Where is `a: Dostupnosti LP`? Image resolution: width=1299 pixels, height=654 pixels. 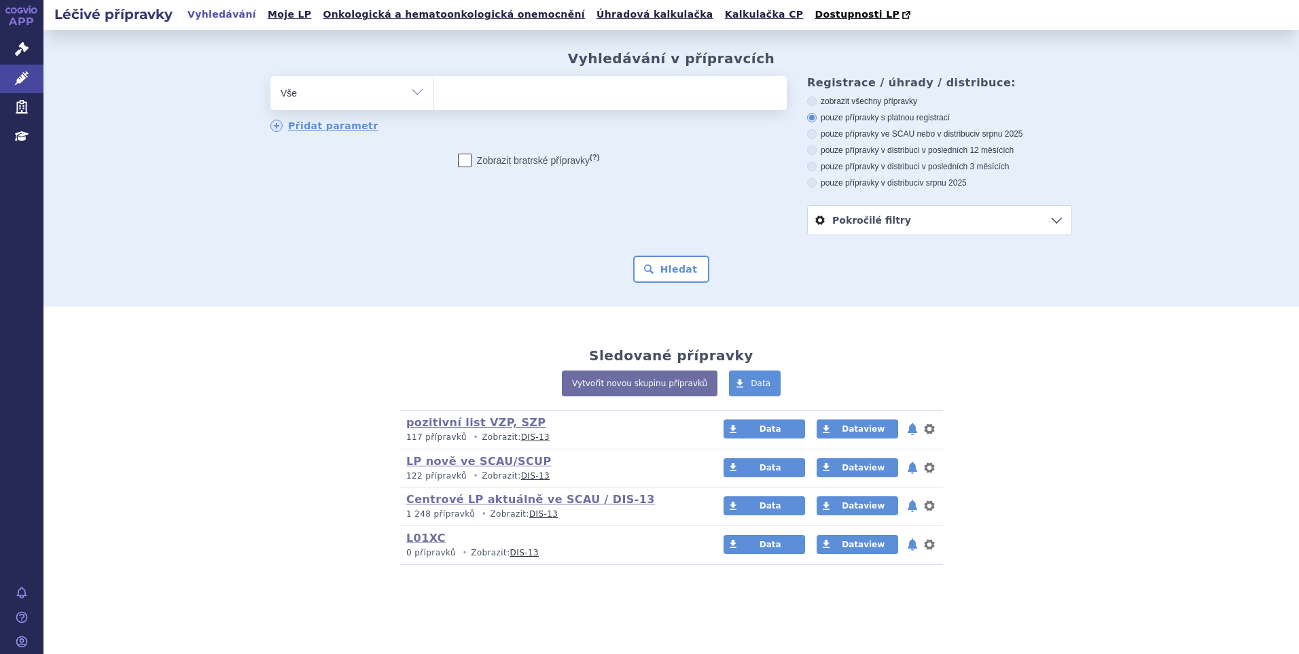
a: Dostupnosti LP is located at coordinates (864, 15).